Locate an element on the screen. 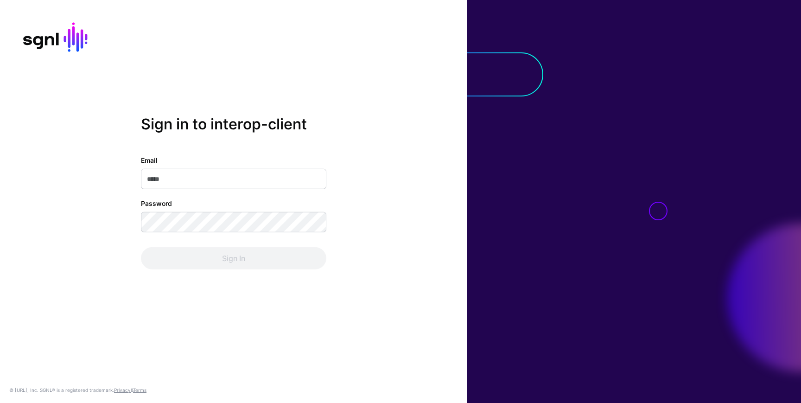 The width and height of the screenshot is (801, 403). h2: Sign in to interop-client is located at coordinates (234, 124).